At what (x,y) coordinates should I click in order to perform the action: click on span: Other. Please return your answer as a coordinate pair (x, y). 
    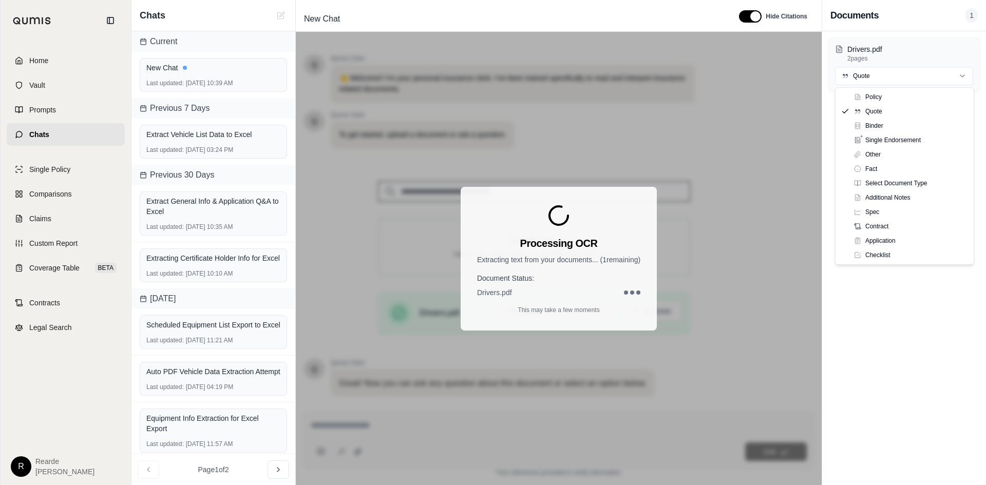
    Looking at the image, I should click on (873, 155).